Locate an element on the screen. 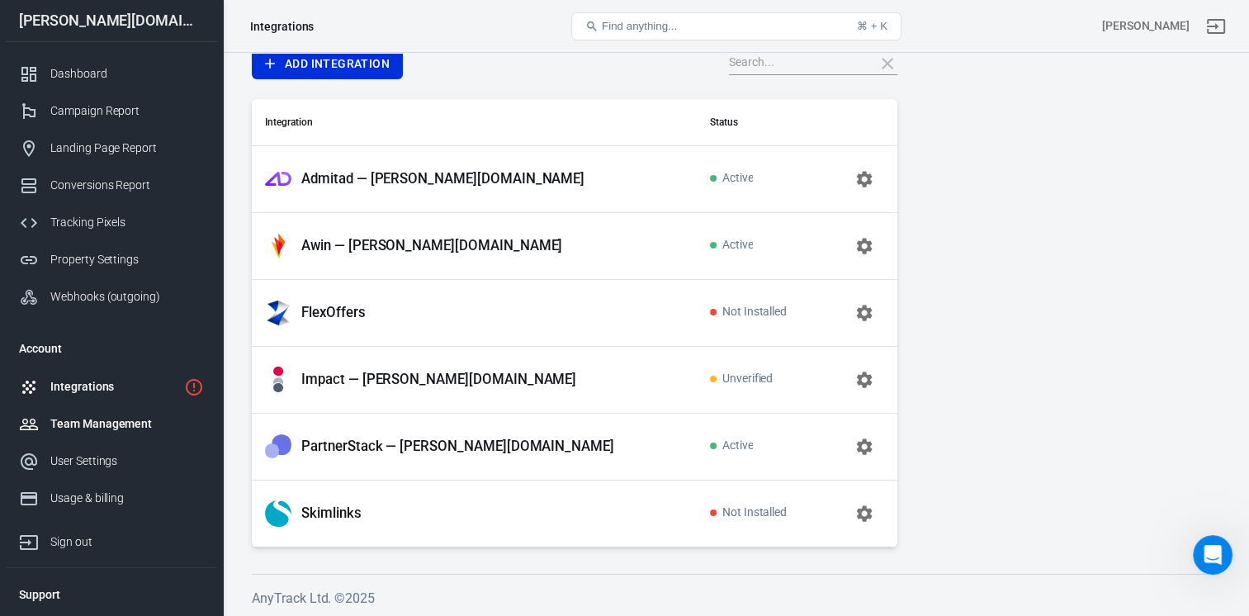  div: Landing Page Report is located at coordinates (127, 148).